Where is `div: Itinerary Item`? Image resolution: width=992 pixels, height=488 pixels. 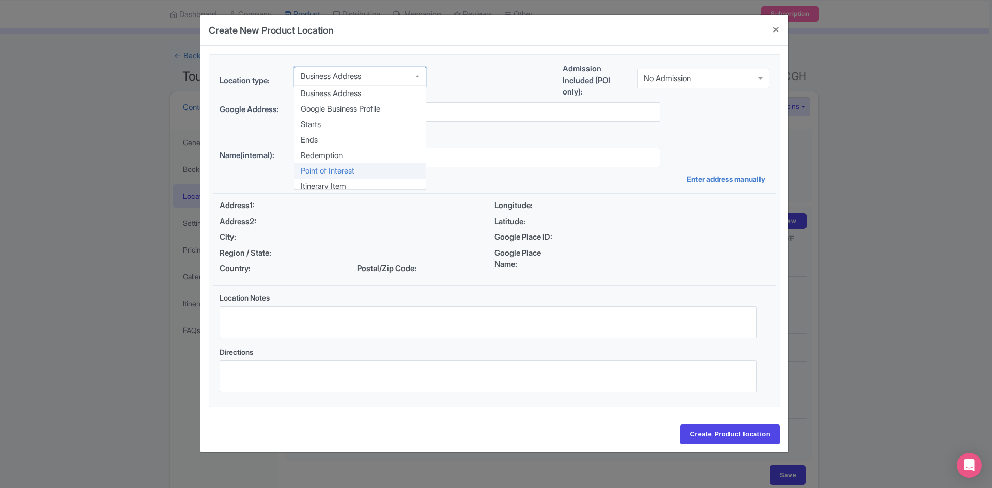
div: Itinerary Item is located at coordinates (360, 187).